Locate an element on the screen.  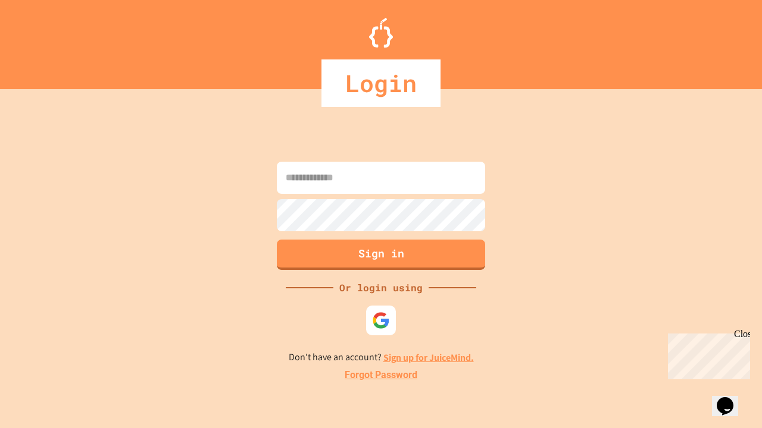
button: Sign in is located at coordinates (381, 255).